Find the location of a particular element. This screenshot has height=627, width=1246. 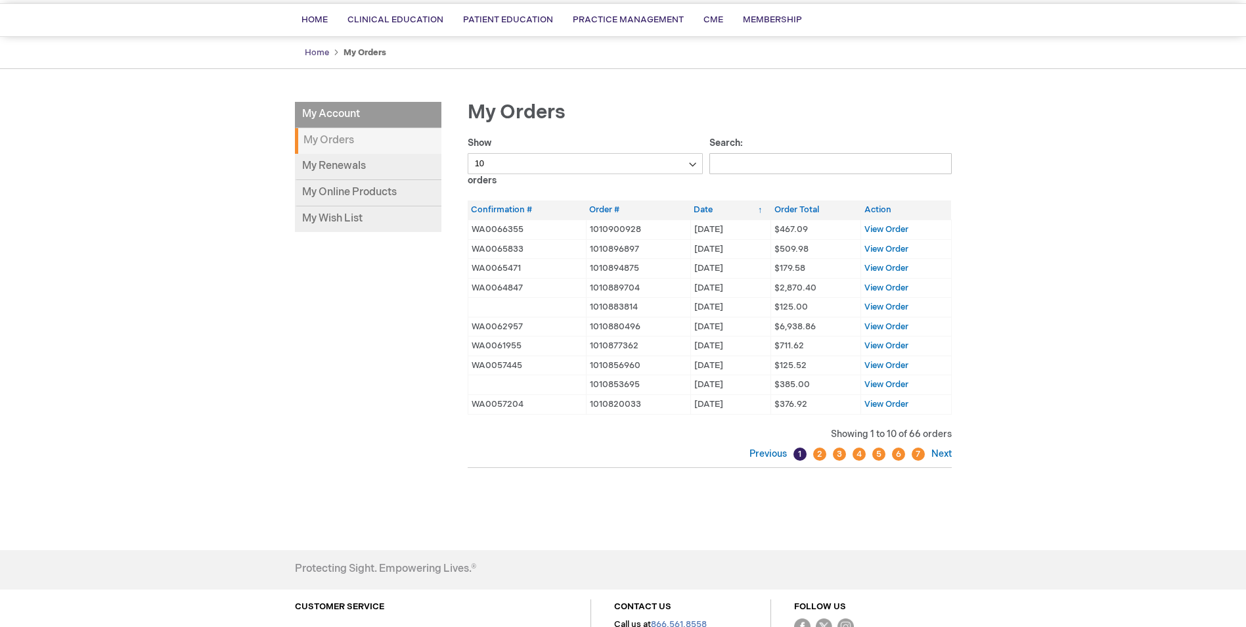

td: WA0061955 is located at coordinates (527, 346).